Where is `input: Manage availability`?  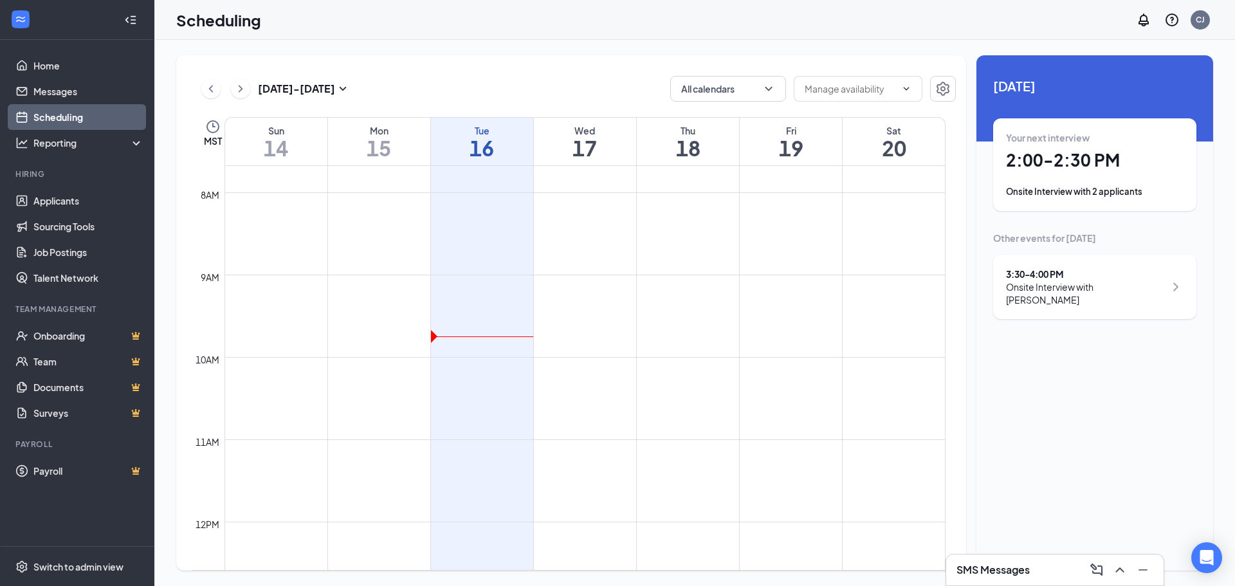
input: Manage availability is located at coordinates (850, 89).